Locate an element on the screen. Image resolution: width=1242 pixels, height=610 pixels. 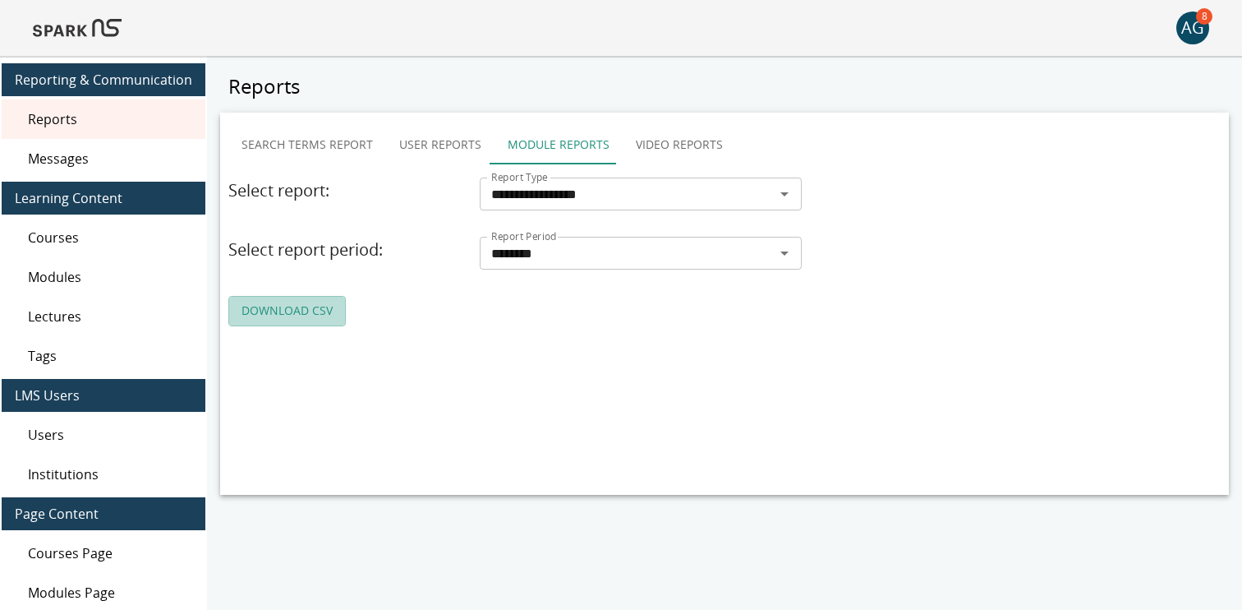
h6: Select report: is located at coordinates (348, 191).